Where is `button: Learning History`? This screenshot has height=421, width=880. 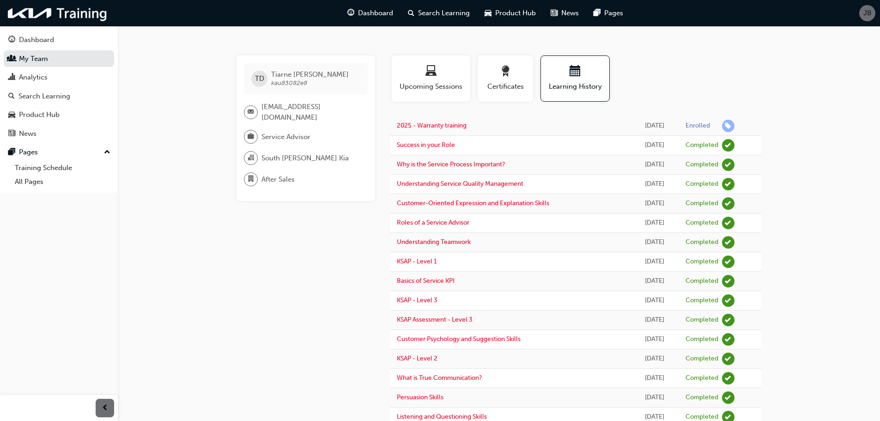
button: Learning History is located at coordinates (575, 78).